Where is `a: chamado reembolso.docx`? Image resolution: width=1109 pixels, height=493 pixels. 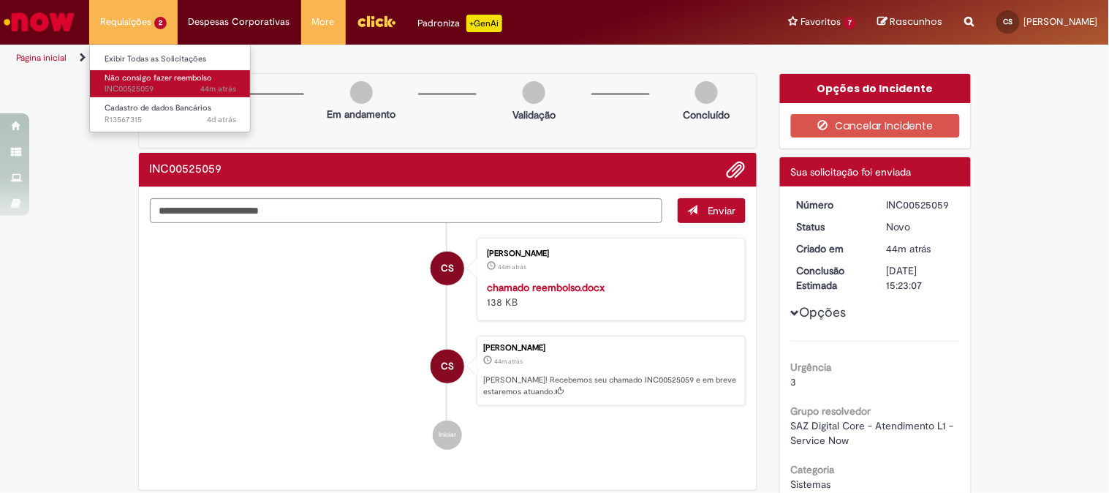 a: chamado reembolso.docx is located at coordinates (545, 287).